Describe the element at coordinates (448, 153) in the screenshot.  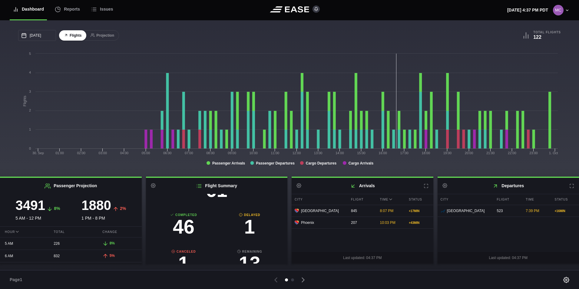
I see `text: 19:00` at that location.